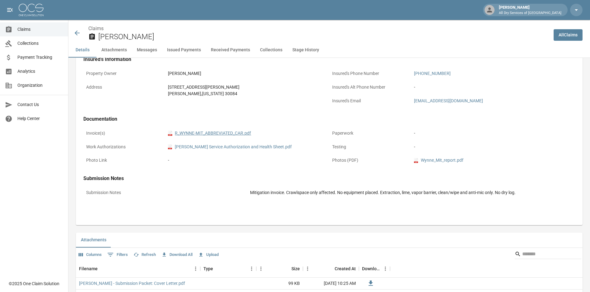 The image size is (590, 292). What do you see at coordinates (40, 71) in the screenshot?
I see `span: Analytics` at bounding box center [40, 71].